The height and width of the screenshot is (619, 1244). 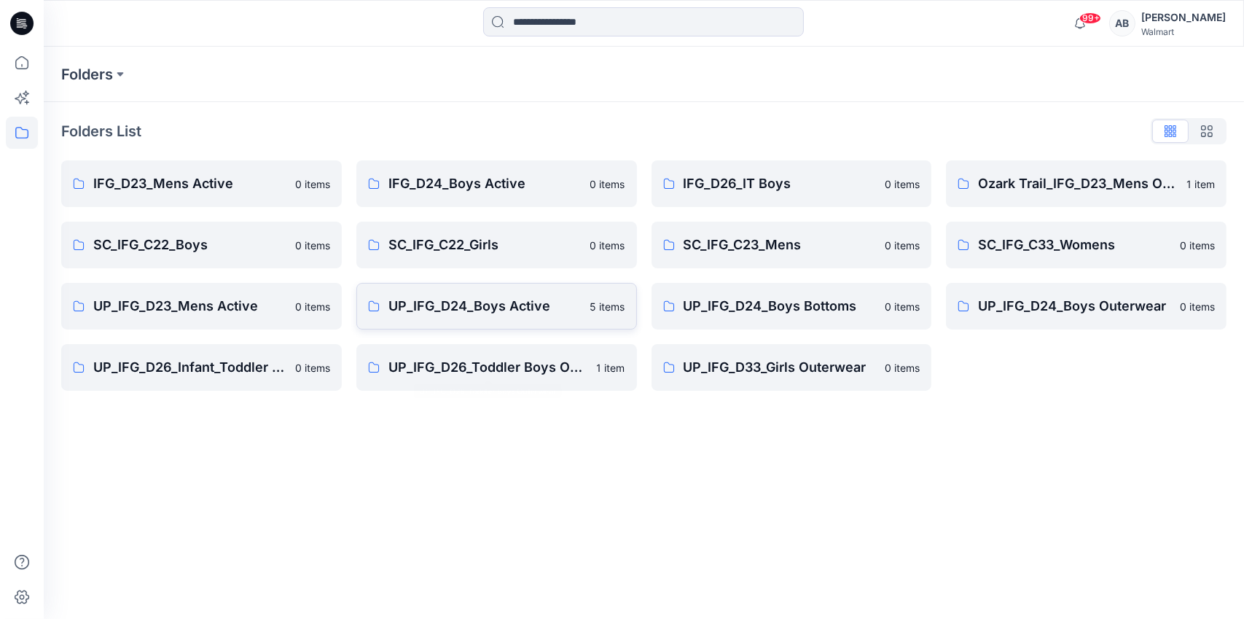 What do you see at coordinates (190, 184) in the screenshot?
I see `p: IFG_D23_Mens Active` at bounding box center [190, 184].